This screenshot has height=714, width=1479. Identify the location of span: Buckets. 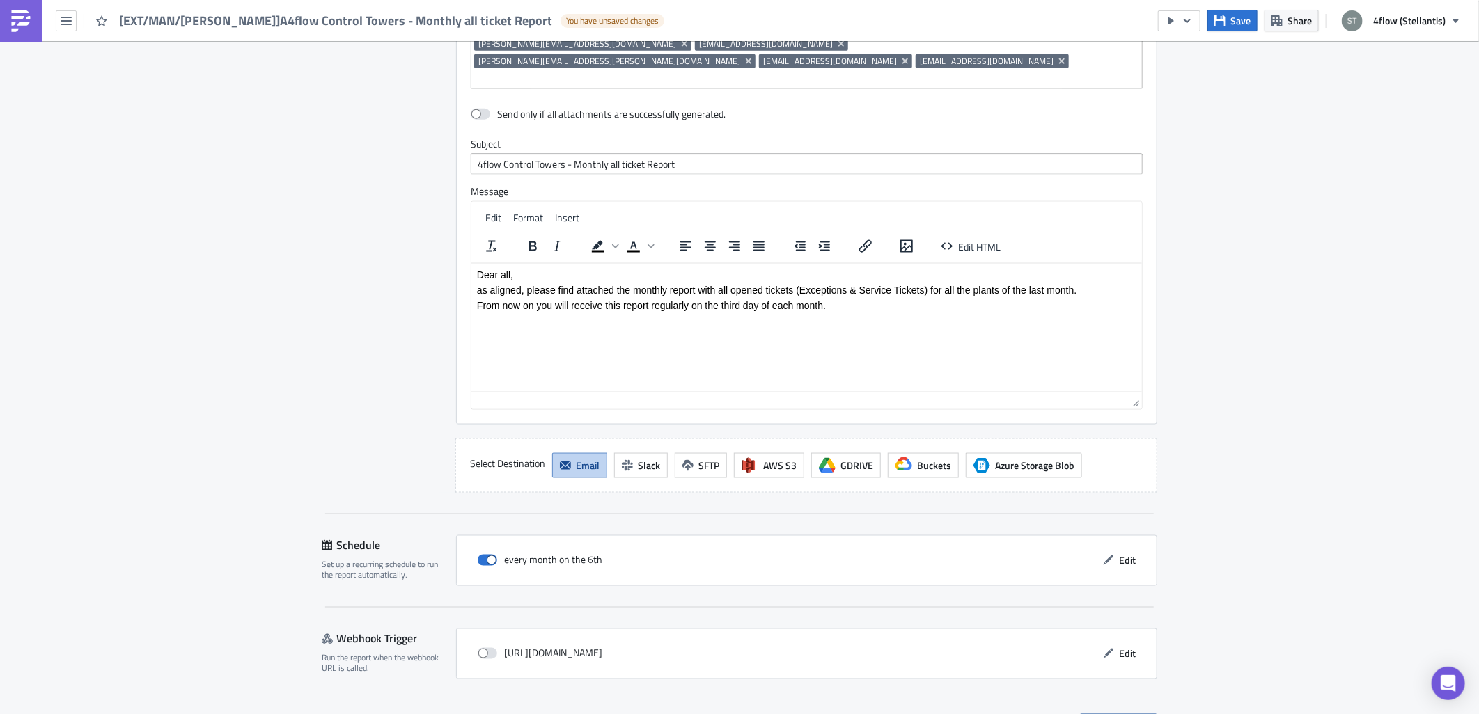
(934, 465).